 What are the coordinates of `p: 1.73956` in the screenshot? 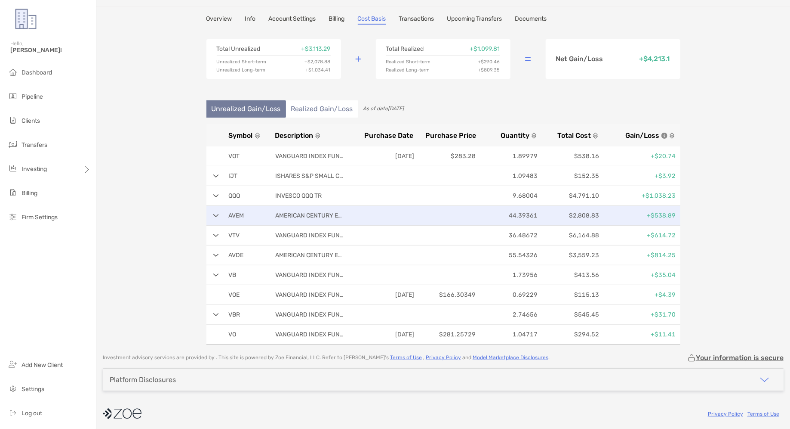 It's located at (509, 275).